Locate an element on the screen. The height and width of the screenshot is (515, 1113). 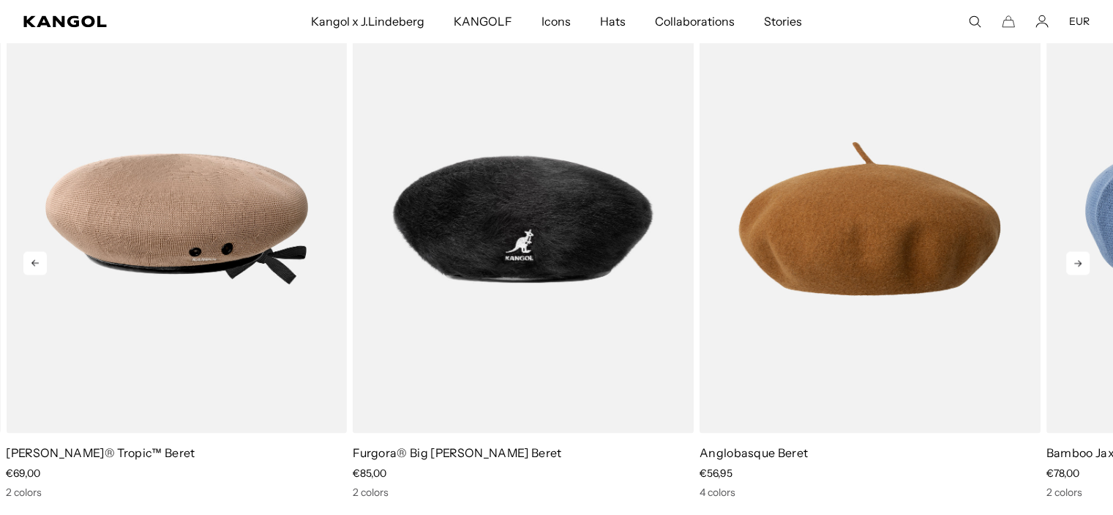
img: Furgora® Big Monty Beret is located at coordinates (523, 218).